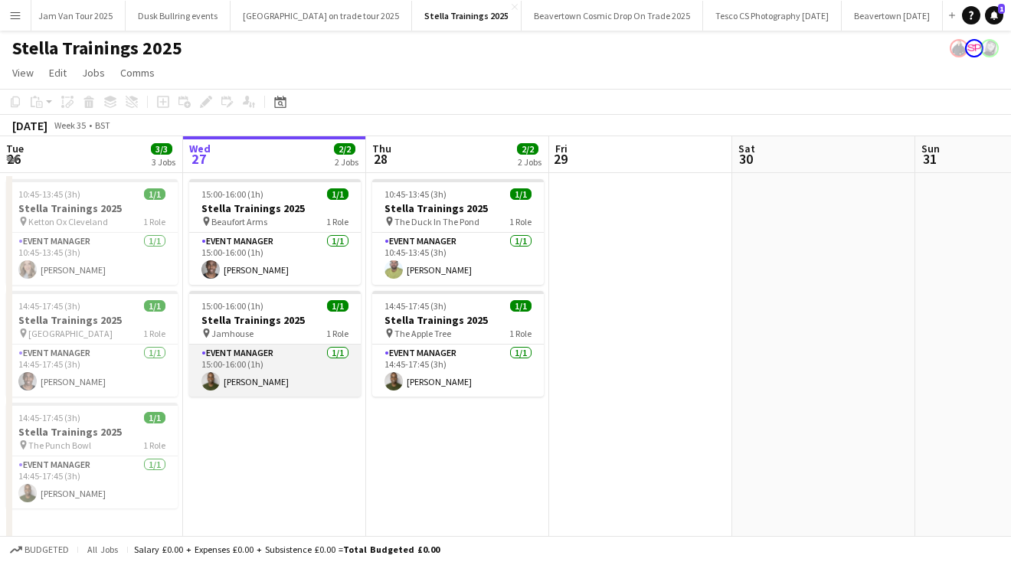  Describe the element at coordinates (162, 149) in the screenshot. I see `span: 3/3` at that location.